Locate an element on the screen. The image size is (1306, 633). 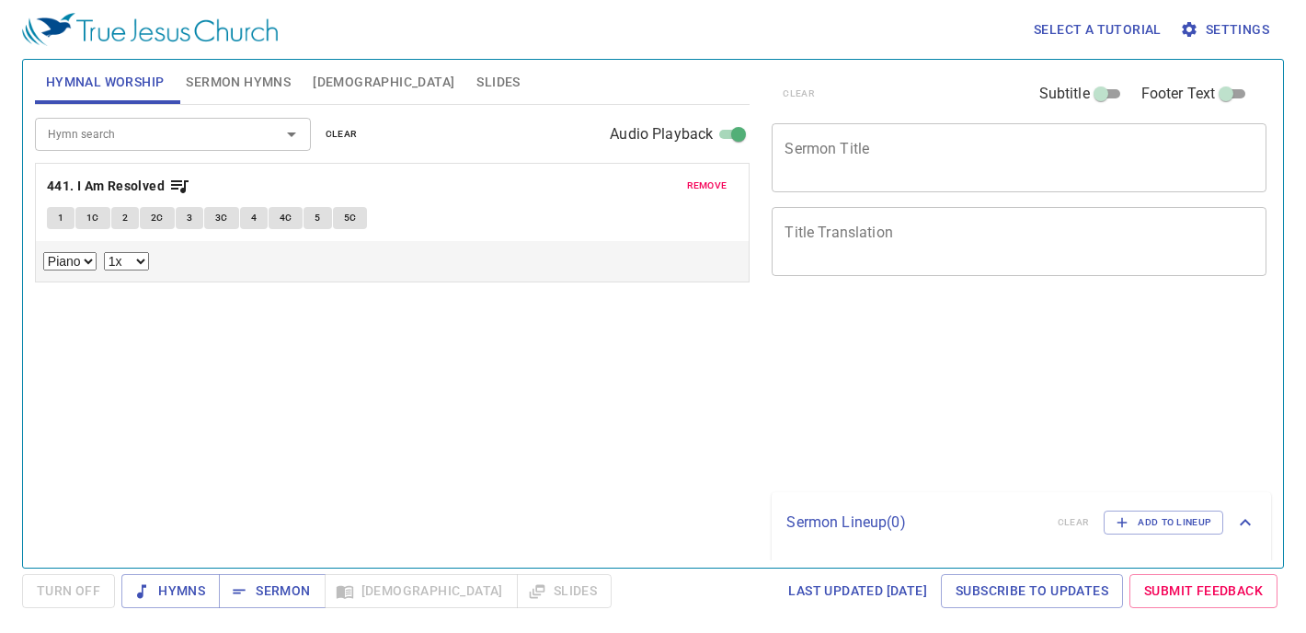
button: Settings is located at coordinates (1226, 29).